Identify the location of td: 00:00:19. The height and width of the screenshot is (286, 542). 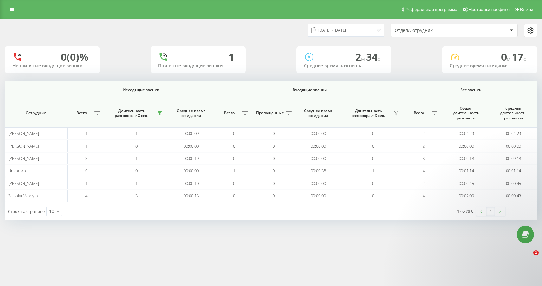
(191, 158).